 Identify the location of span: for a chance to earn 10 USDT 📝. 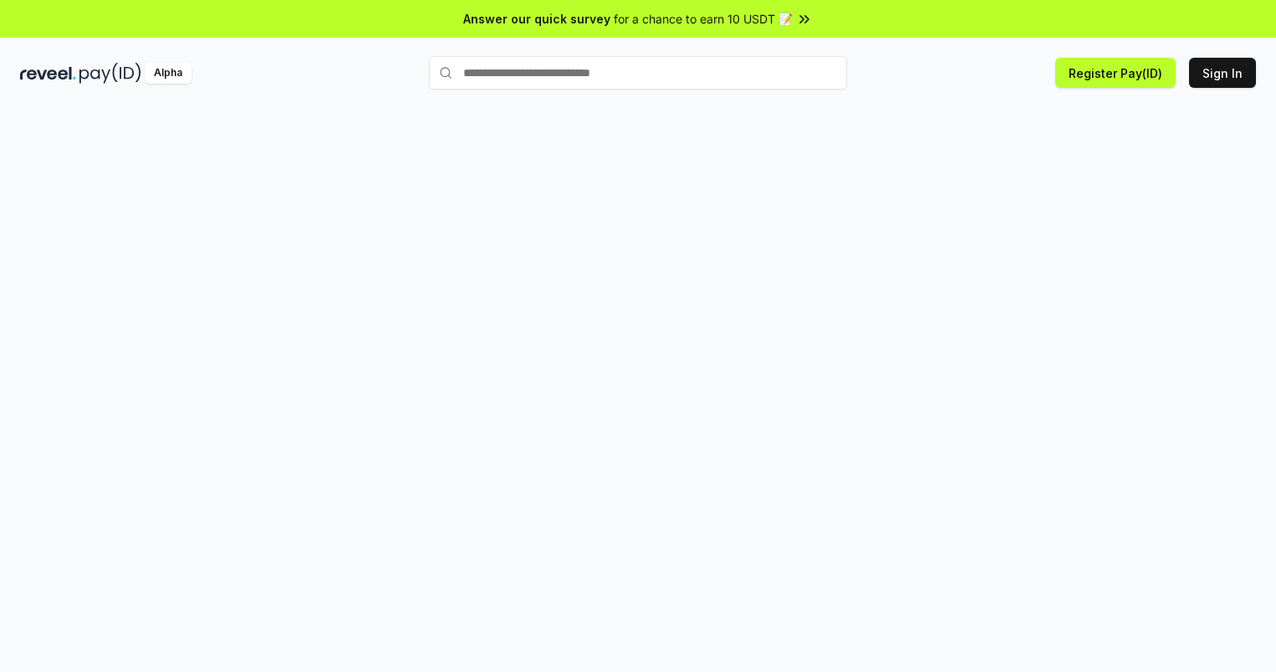
(703, 18).